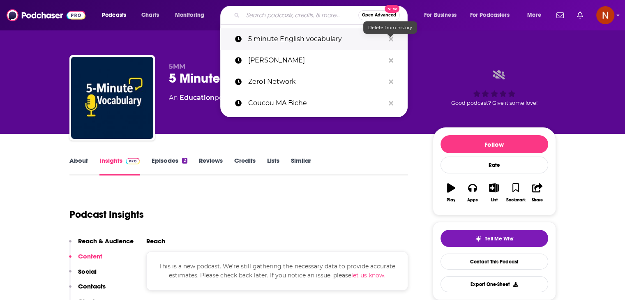 The width and height of the screenshot is (625, 300). What do you see at coordinates (301, 166) in the screenshot?
I see `a: Similar` at bounding box center [301, 166].